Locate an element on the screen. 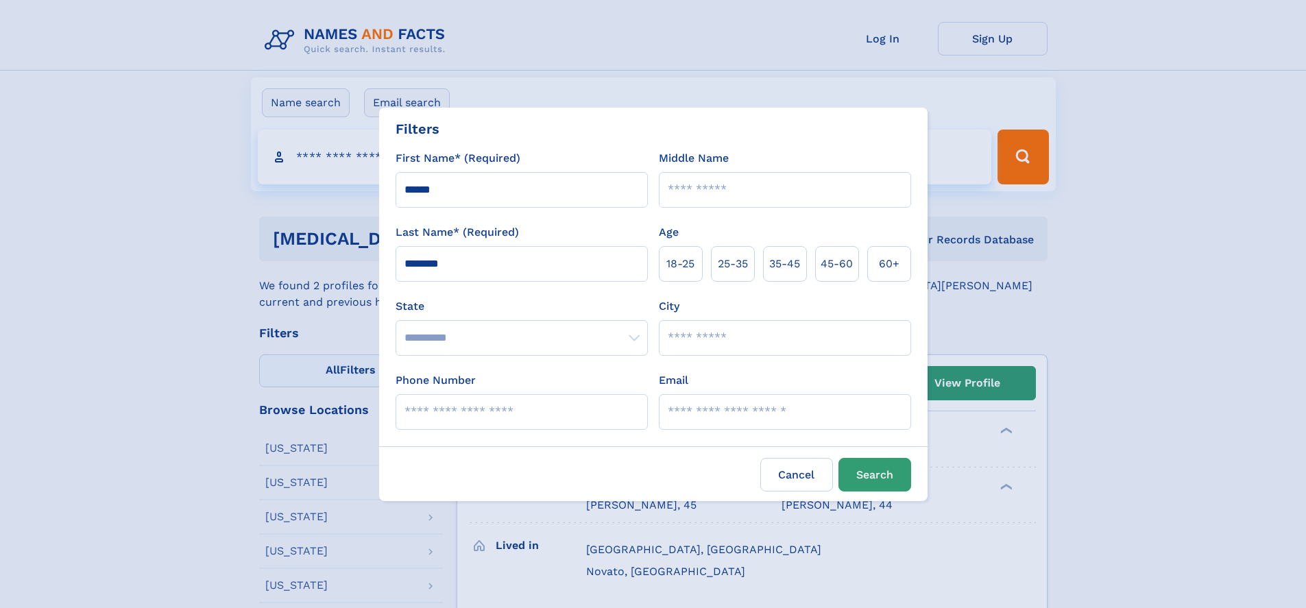 This screenshot has width=1306, height=608. div: Filters is located at coordinates (418, 129).